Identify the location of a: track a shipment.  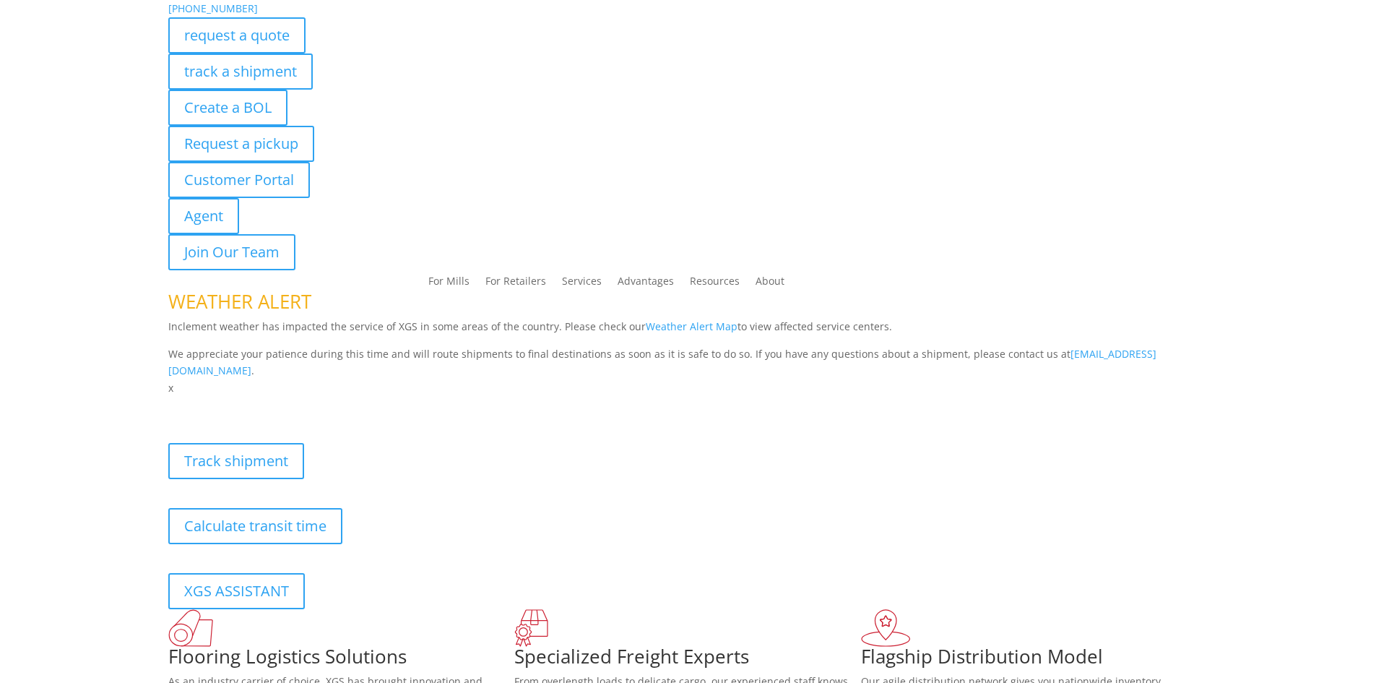
(241, 72).